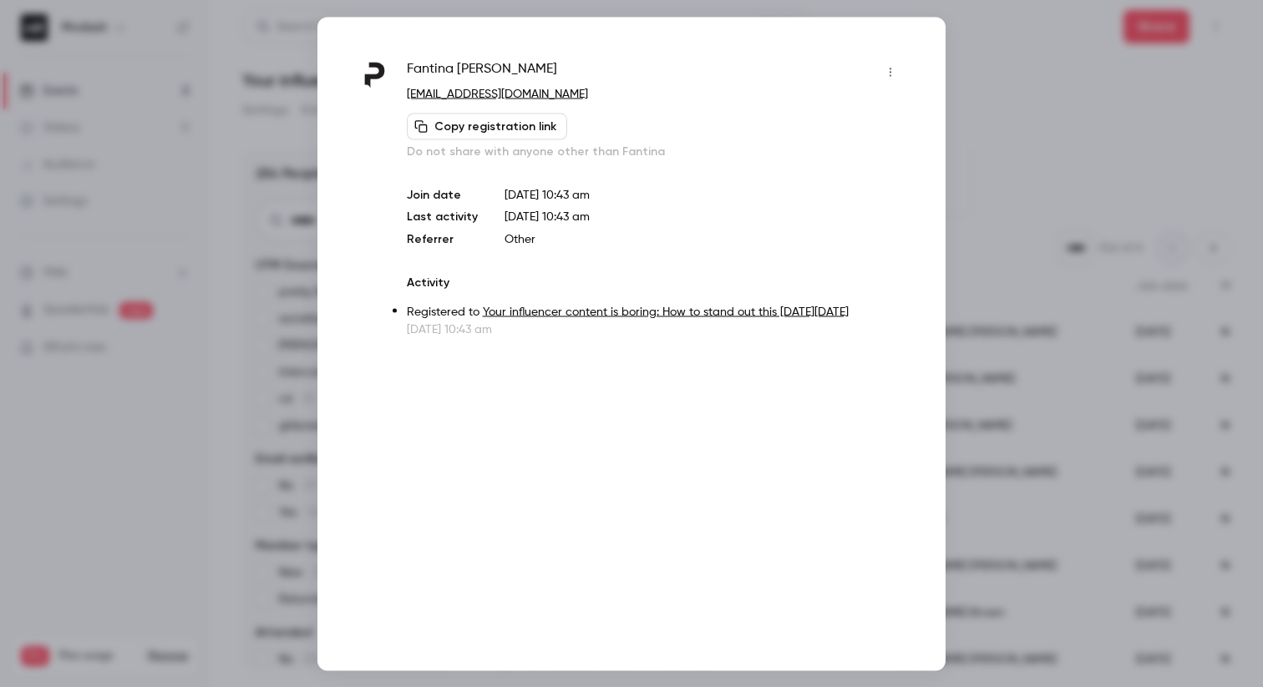 The image size is (1263, 687). I want to click on p: Do not share with anyone other than Fantina, so click(655, 151).